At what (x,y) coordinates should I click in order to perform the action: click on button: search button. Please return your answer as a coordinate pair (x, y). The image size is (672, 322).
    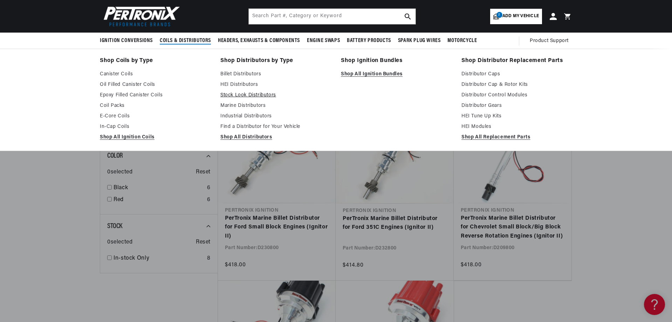
    Looking at the image, I should click on (408, 16).